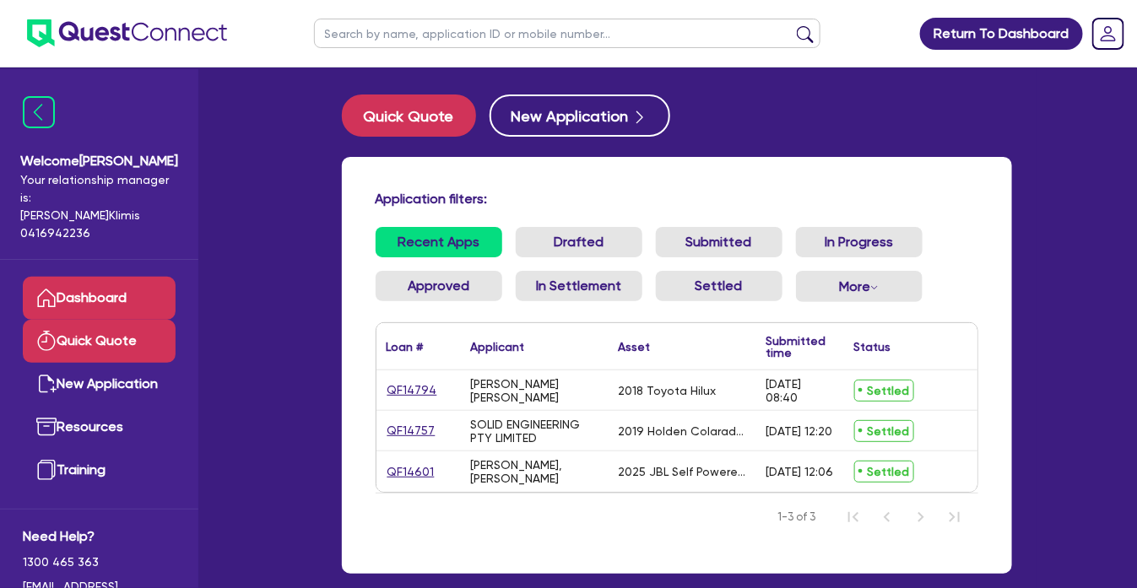 This screenshot has height=588, width=1137. I want to click on div: 2019 Holden Colarado Trailblazer Z71 4x4 MY18 RG, so click(682, 431).